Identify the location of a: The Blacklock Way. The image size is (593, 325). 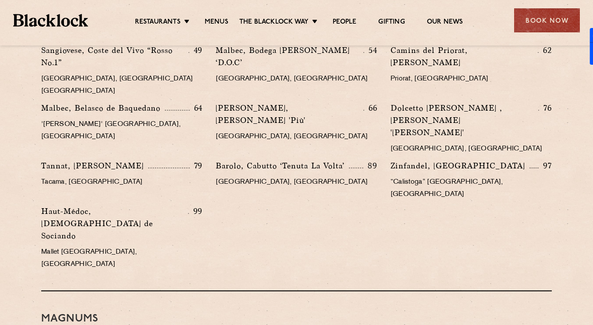
(274, 23).